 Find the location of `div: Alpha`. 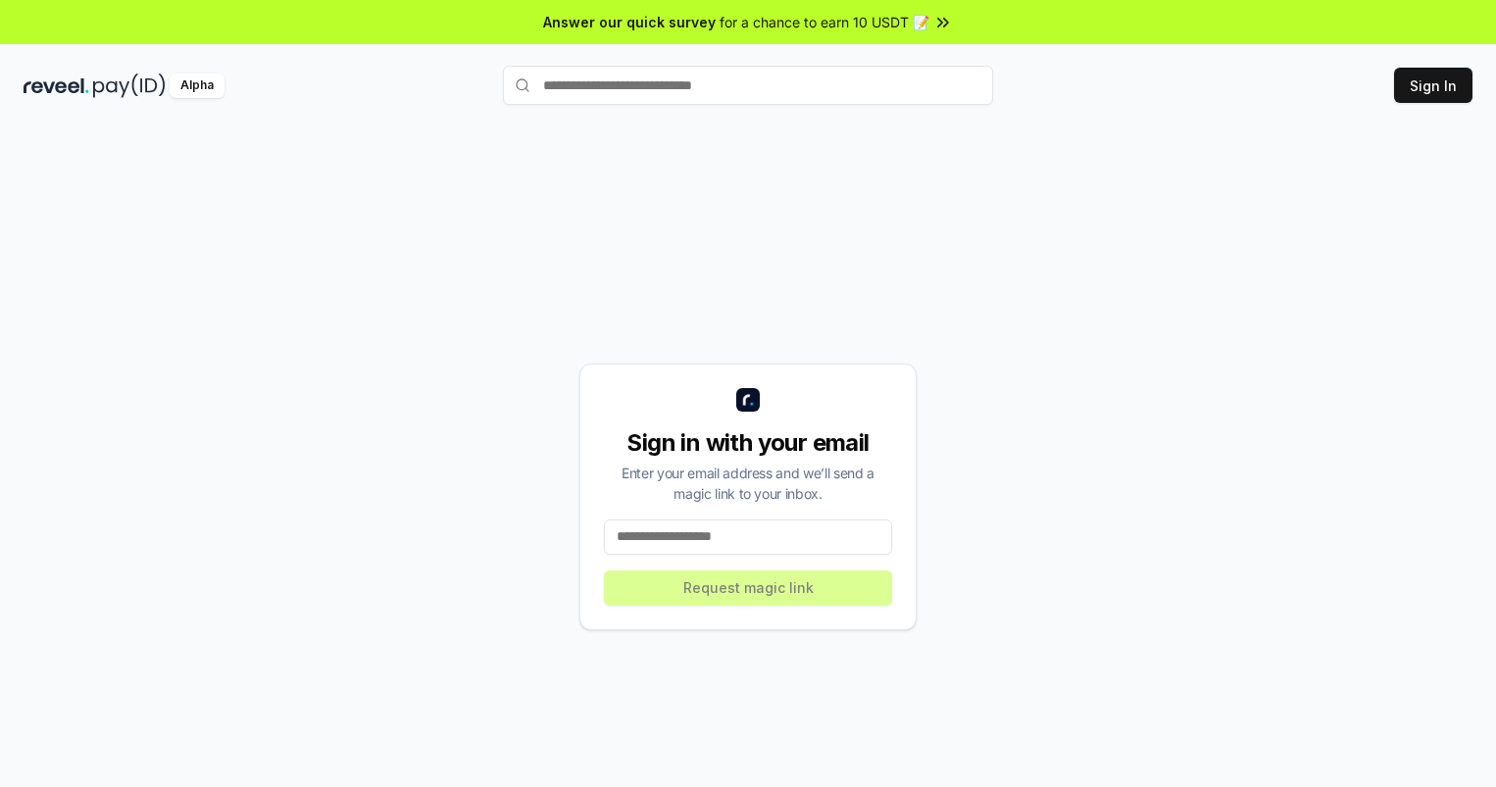

div: Alpha is located at coordinates (197, 85).